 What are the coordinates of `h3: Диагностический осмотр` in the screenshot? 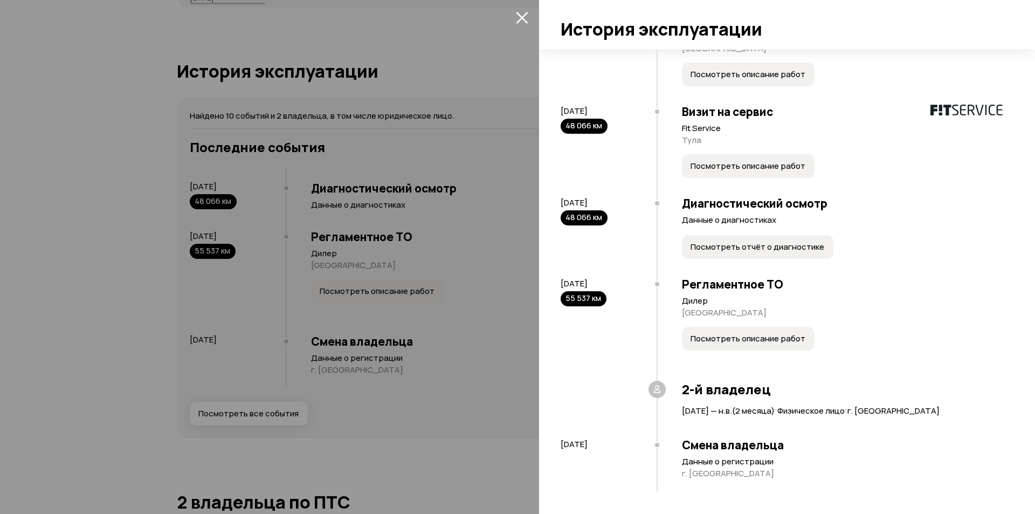 It's located at (842, 203).